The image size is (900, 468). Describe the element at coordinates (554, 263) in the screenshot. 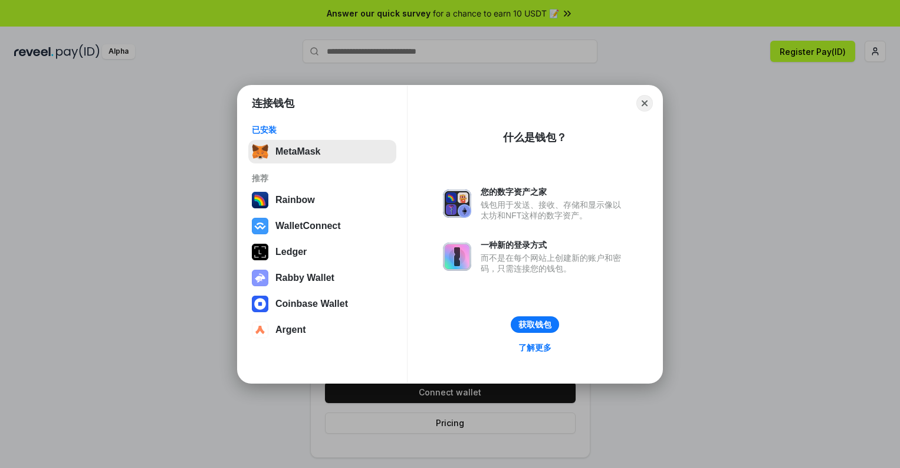

I see `div: 而不是在每个网站上创建新的账户和密码，只需连接您的钱包。` at that location.